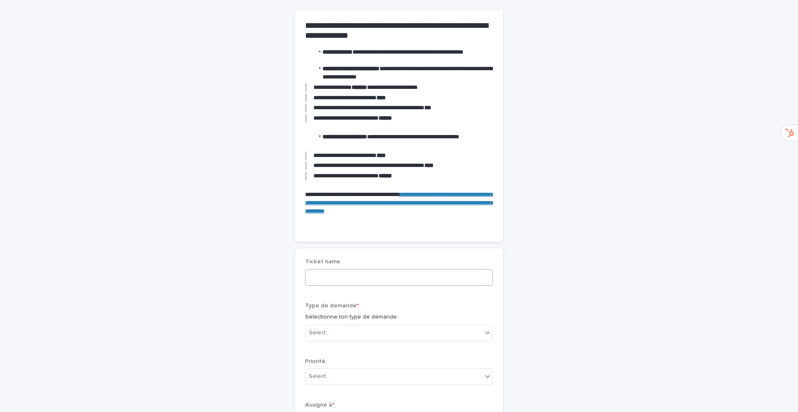  What do you see at coordinates (399, 317) in the screenshot?
I see `p: Sélectionne ton type de demande` at bounding box center [399, 317].